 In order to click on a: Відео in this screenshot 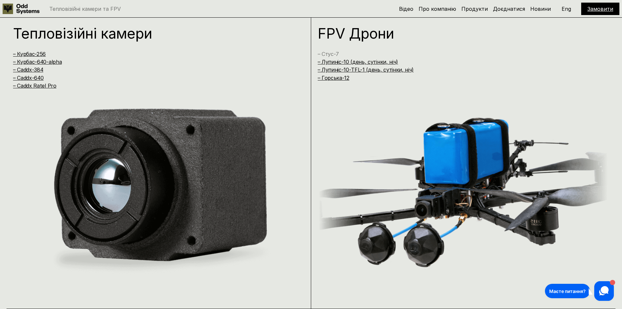, I will do `click(406, 9)`.